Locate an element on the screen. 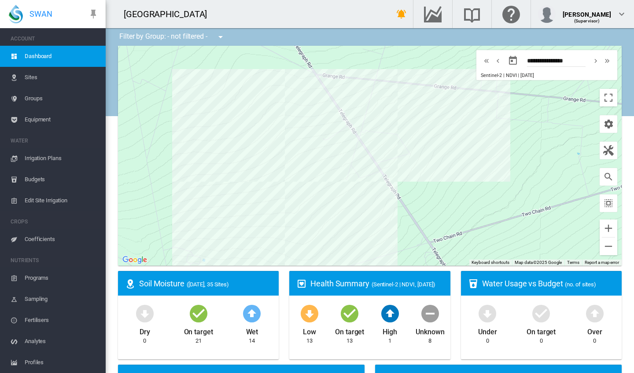 This screenshot has height=373, width=634. md-icon: icon-magnify is located at coordinates (608, 177).